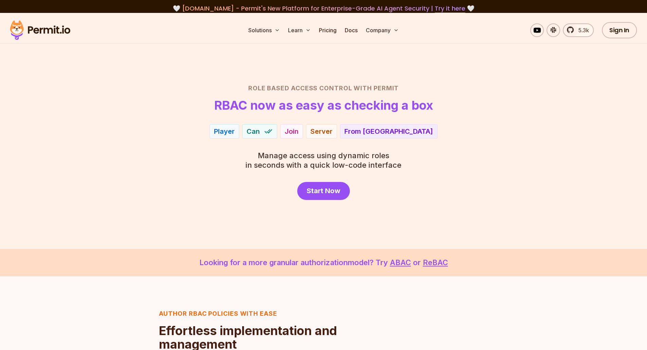 The height and width of the screenshot is (350, 647). What do you see at coordinates (324, 88) in the screenshot?
I see `h2: Role Based Access Control` at bounding box center [324, 88].